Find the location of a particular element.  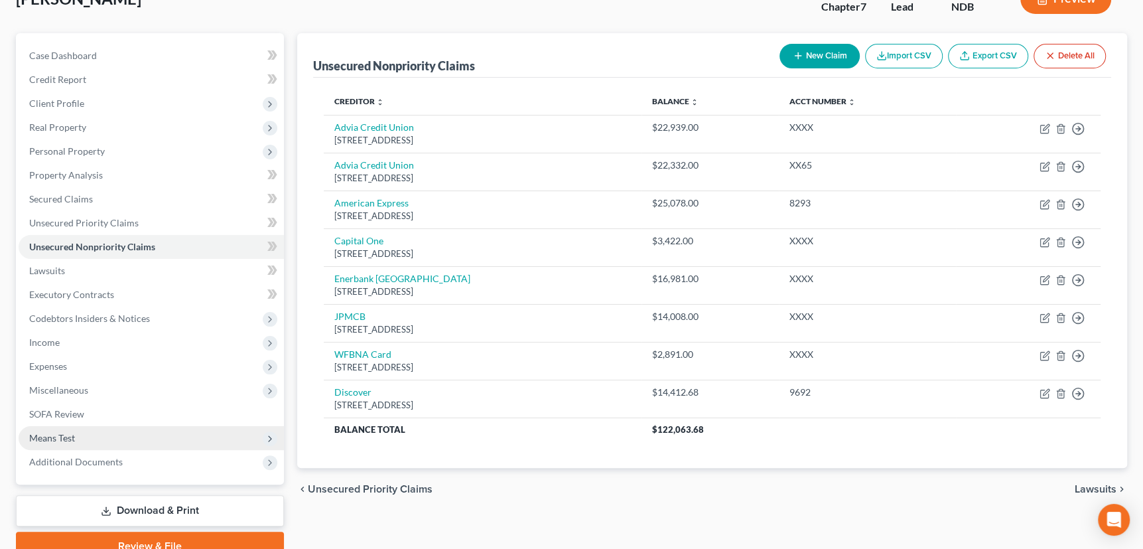

i: chevron_right is located at coordinates (1122, 489).